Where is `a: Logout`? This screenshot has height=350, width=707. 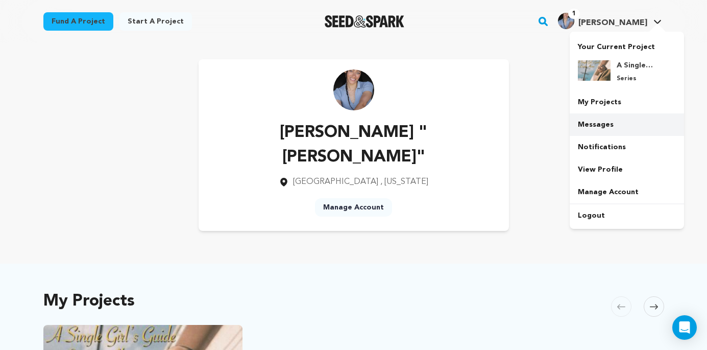
a: Logout is located at coordinates (627, 215).